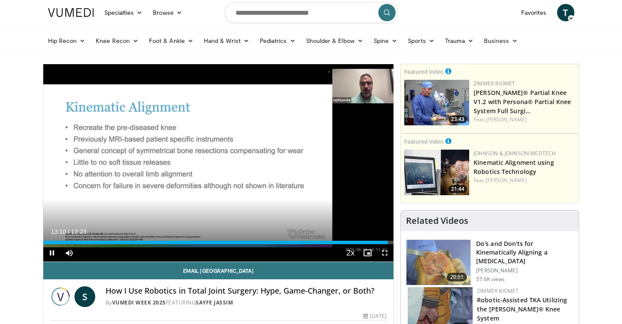  What do you see at coordinates (460, 41) in the screenshot?
I see `a: Trauma` at bounding box center [460, 41].